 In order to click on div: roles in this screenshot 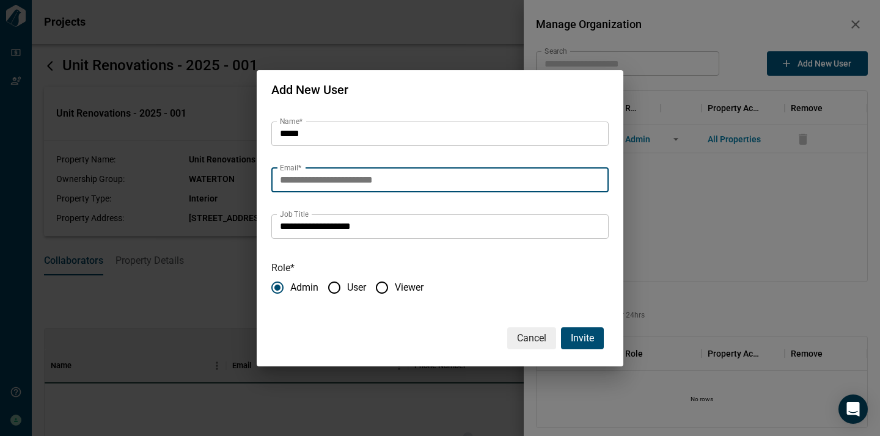, I will do `click(440, 288)`.